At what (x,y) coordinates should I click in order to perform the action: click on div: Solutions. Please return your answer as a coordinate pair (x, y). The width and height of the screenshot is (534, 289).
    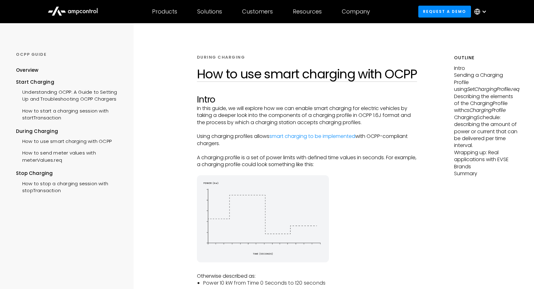
    Looking at the image, I should click on (209, 12).